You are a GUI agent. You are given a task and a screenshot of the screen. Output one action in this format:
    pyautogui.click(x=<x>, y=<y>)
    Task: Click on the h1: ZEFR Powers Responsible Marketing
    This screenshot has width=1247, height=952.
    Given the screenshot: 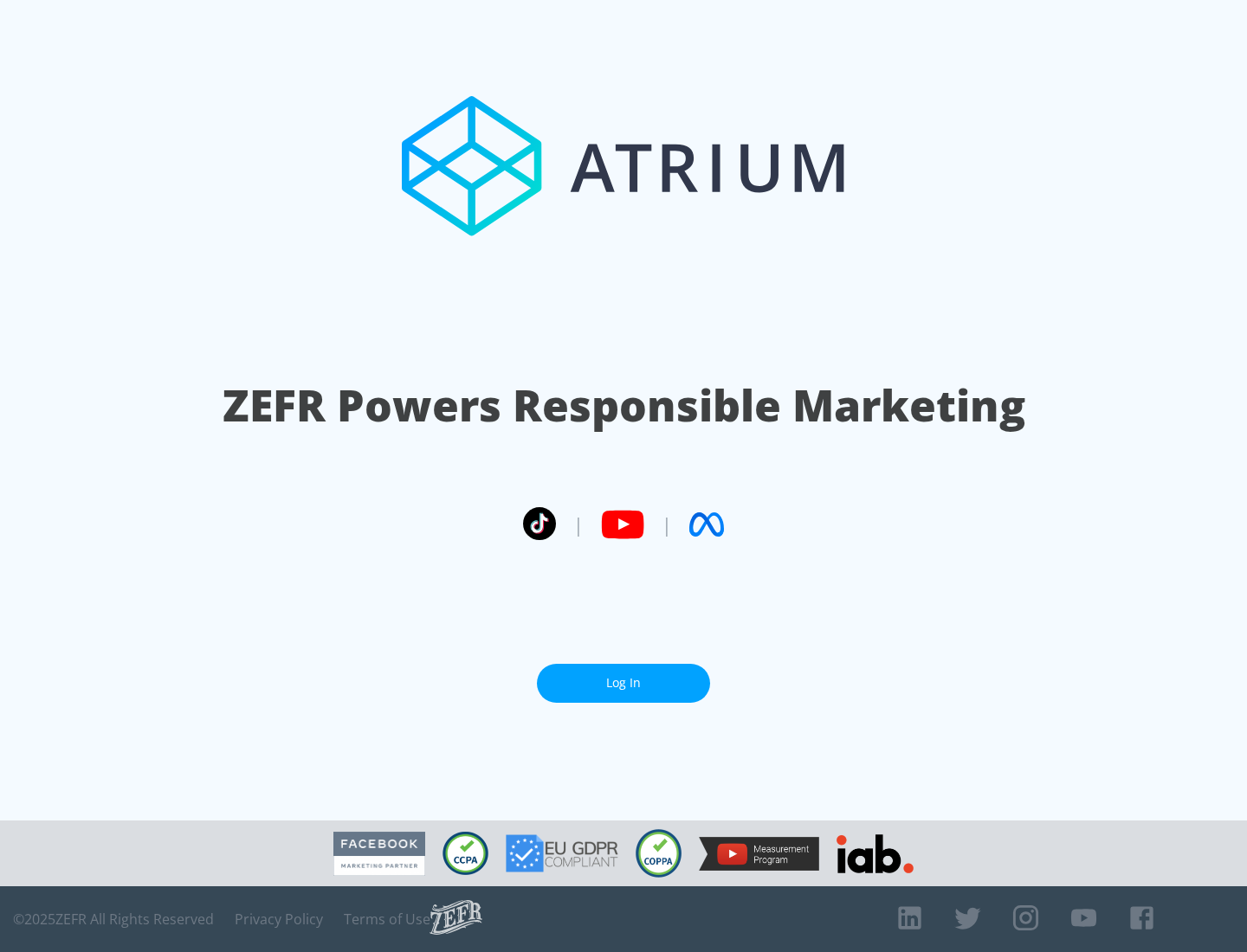 What is the action you would take?
    pyautogui.click(x=624, y=406)
    